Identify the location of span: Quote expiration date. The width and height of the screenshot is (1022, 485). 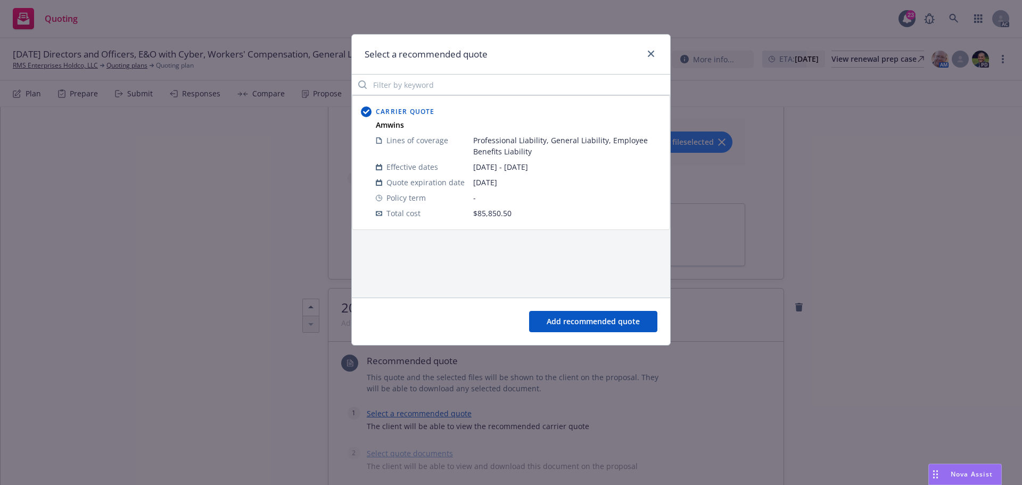
(425, 182).